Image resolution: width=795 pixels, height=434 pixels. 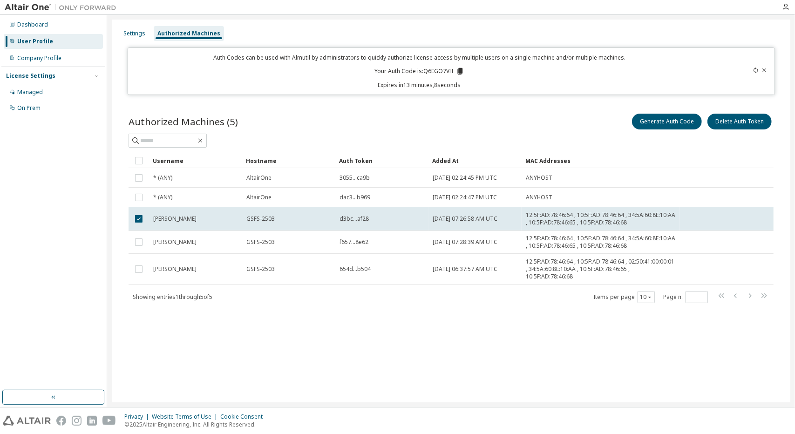 What do you see at coordinates (354, 219) in the screenshot?
I see `span: d3bc...af28` at bounding box center [354, 219].